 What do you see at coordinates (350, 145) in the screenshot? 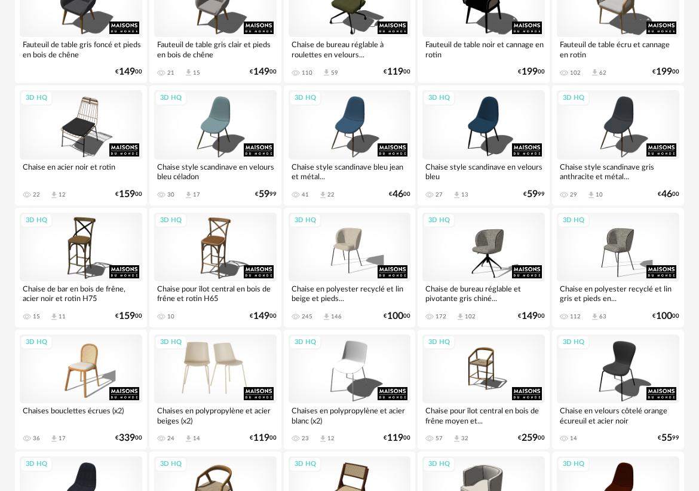
I see `a: 3D HQ Chaise style scandinave bleu jean et métal... 41 Download icon 22 €4600` at bounding box center [350, 145].